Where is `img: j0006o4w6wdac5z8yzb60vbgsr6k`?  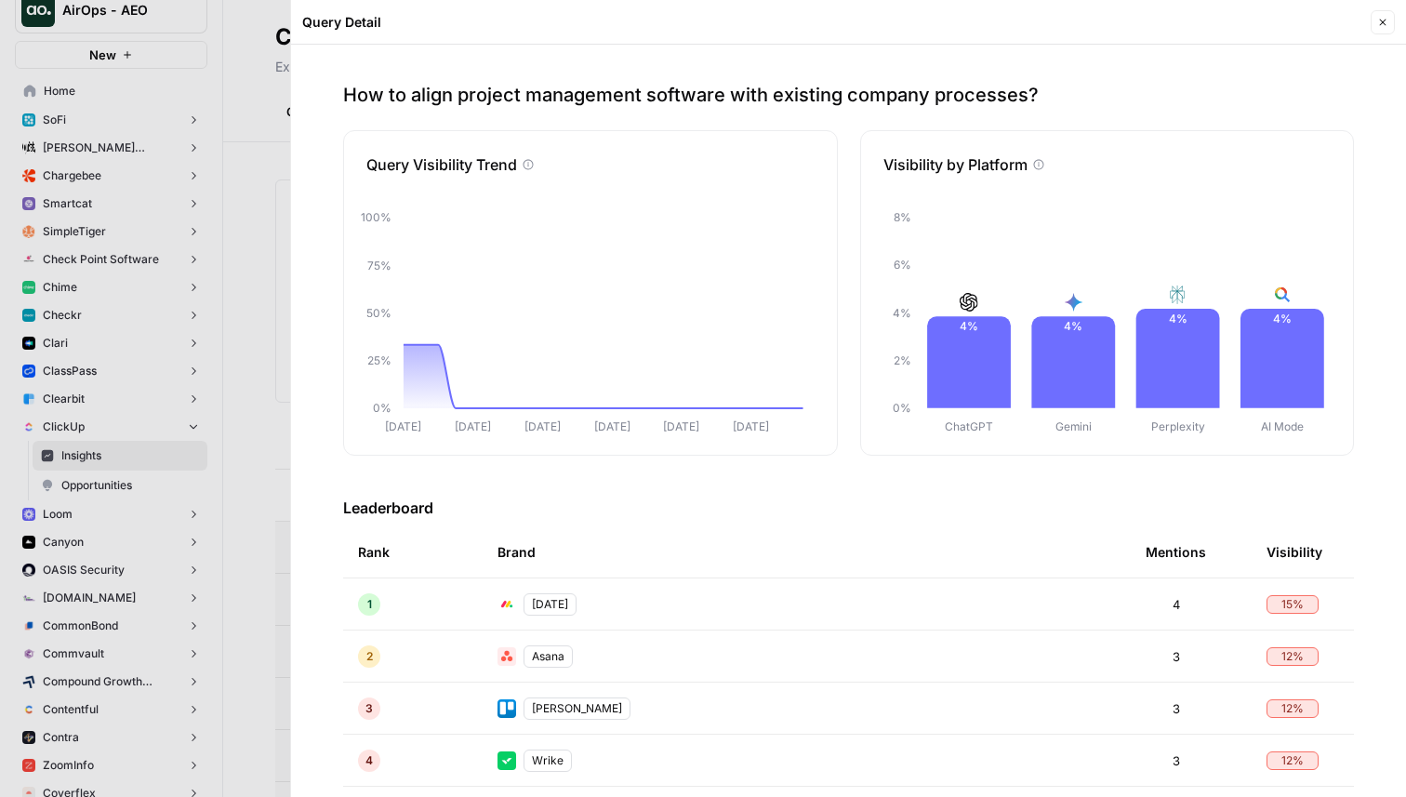
img: j0006o4w6wdac5z8yzb60vbgsr6k is located at coordinates (507, 604).